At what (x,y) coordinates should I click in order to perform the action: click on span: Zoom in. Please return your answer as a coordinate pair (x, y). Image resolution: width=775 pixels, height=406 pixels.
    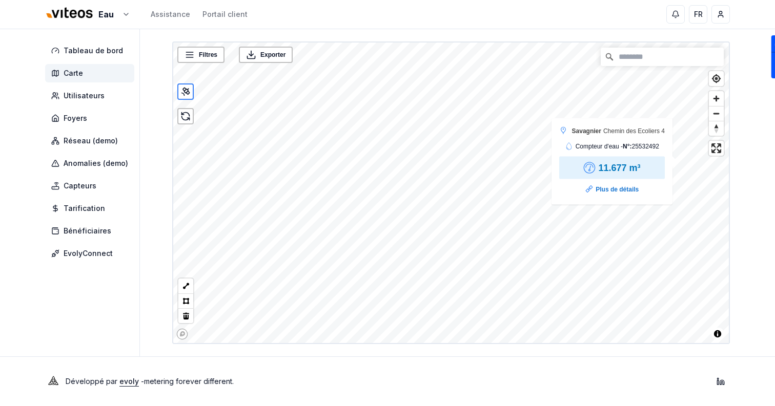
    Looking at the image, I should click on (716, 98).